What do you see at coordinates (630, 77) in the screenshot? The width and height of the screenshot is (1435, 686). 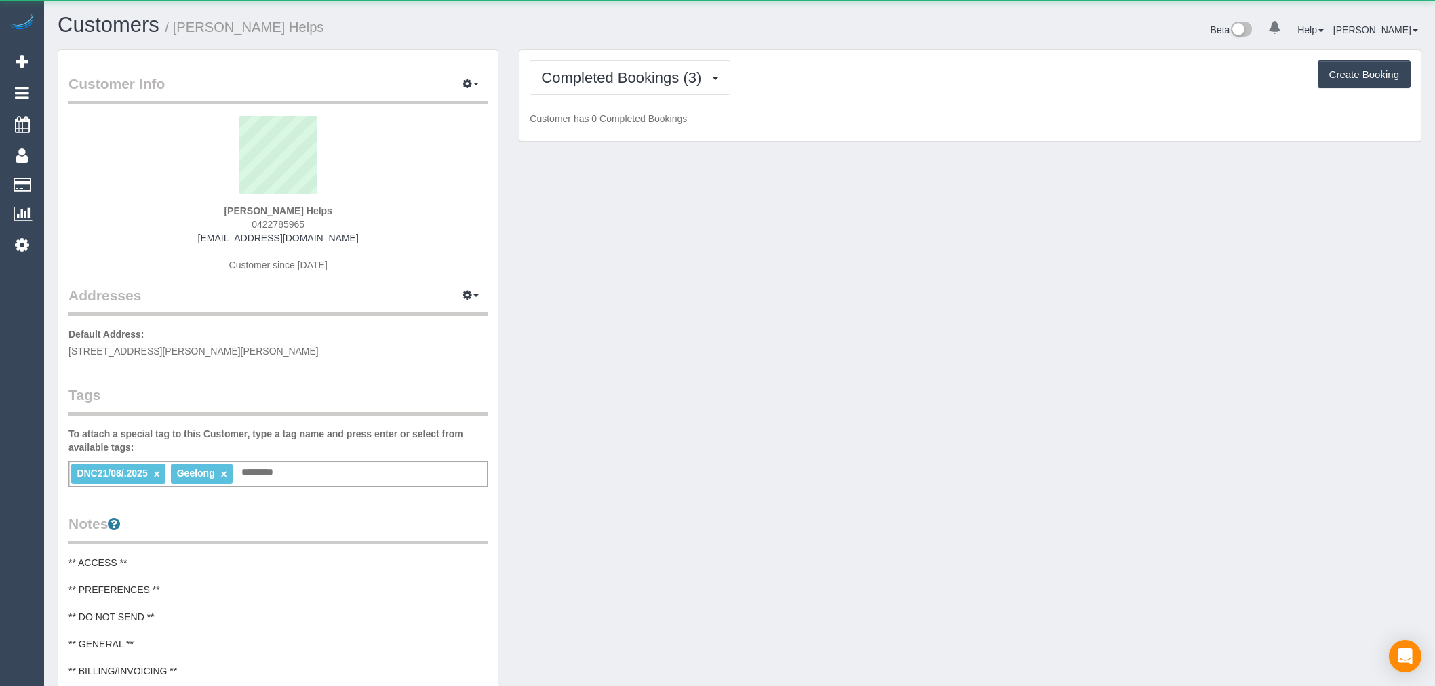 I see `button: Completed Bookings (3)` at bounding box center [630, 77].